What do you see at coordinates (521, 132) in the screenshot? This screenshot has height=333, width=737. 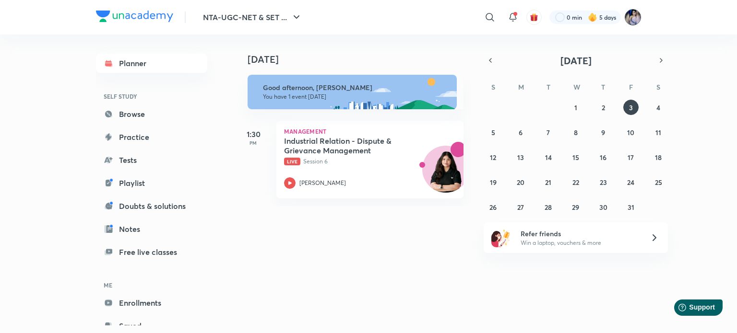 I see `abbr: October 6, 2025` at bounding box center [521, 132].